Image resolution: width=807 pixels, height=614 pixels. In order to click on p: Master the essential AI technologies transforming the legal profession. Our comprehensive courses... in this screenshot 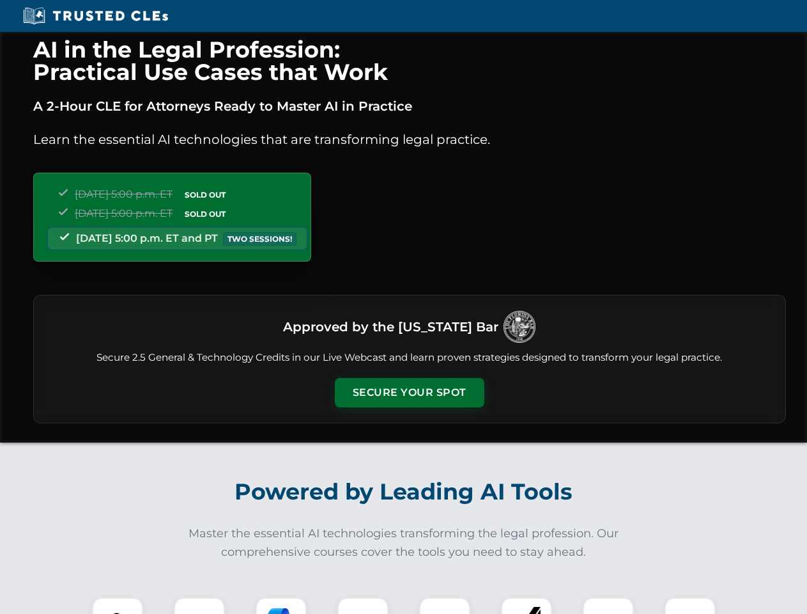, I will do `click(404, 543)`.